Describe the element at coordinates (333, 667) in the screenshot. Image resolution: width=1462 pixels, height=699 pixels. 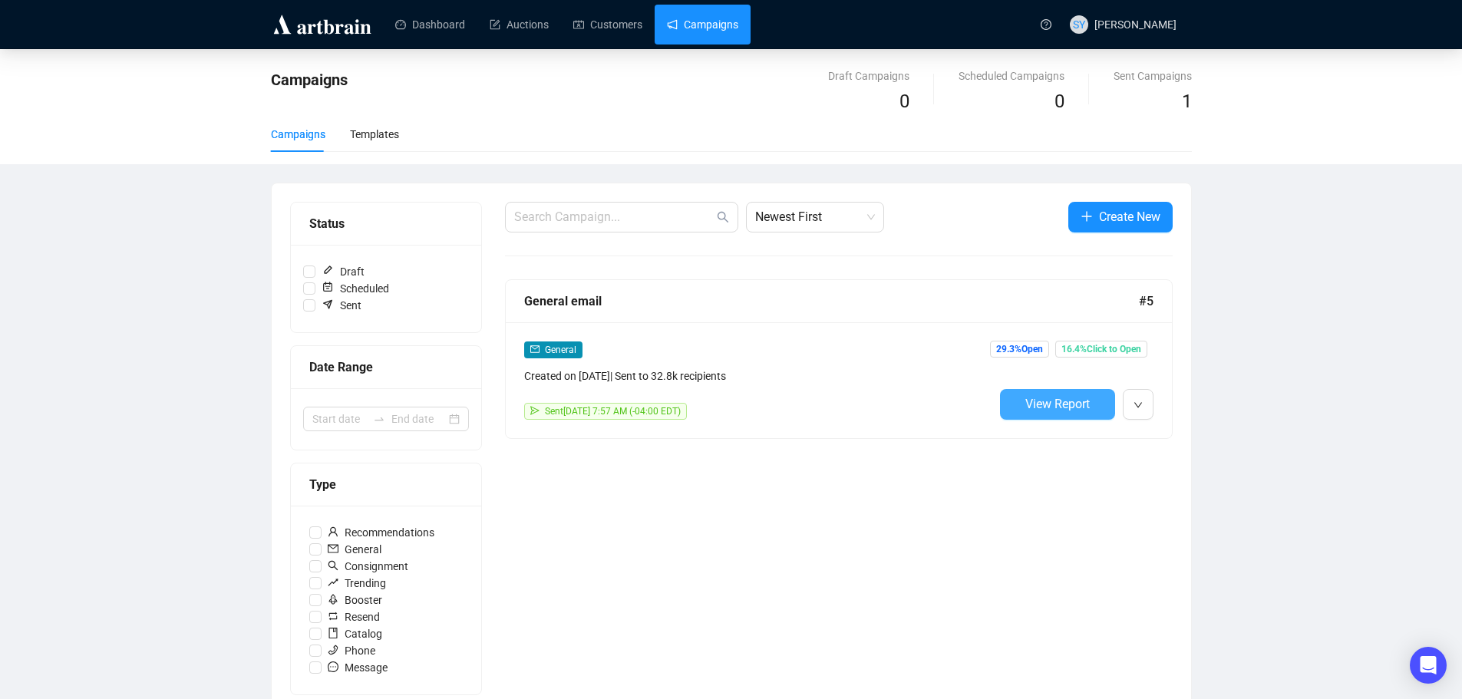
I see `span: message` at that location.